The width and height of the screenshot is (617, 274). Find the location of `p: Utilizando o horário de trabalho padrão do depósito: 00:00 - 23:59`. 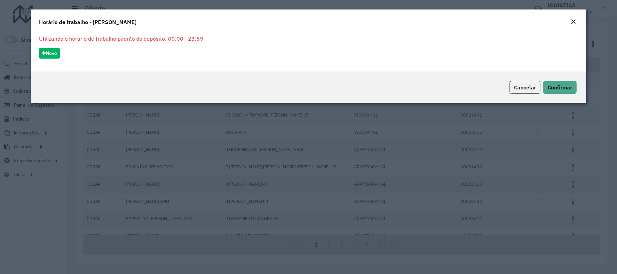

p: Utilizando o horário de trabalho padrão do depósito: 00:00 - 23:59 is located at coordinates (308, 39).